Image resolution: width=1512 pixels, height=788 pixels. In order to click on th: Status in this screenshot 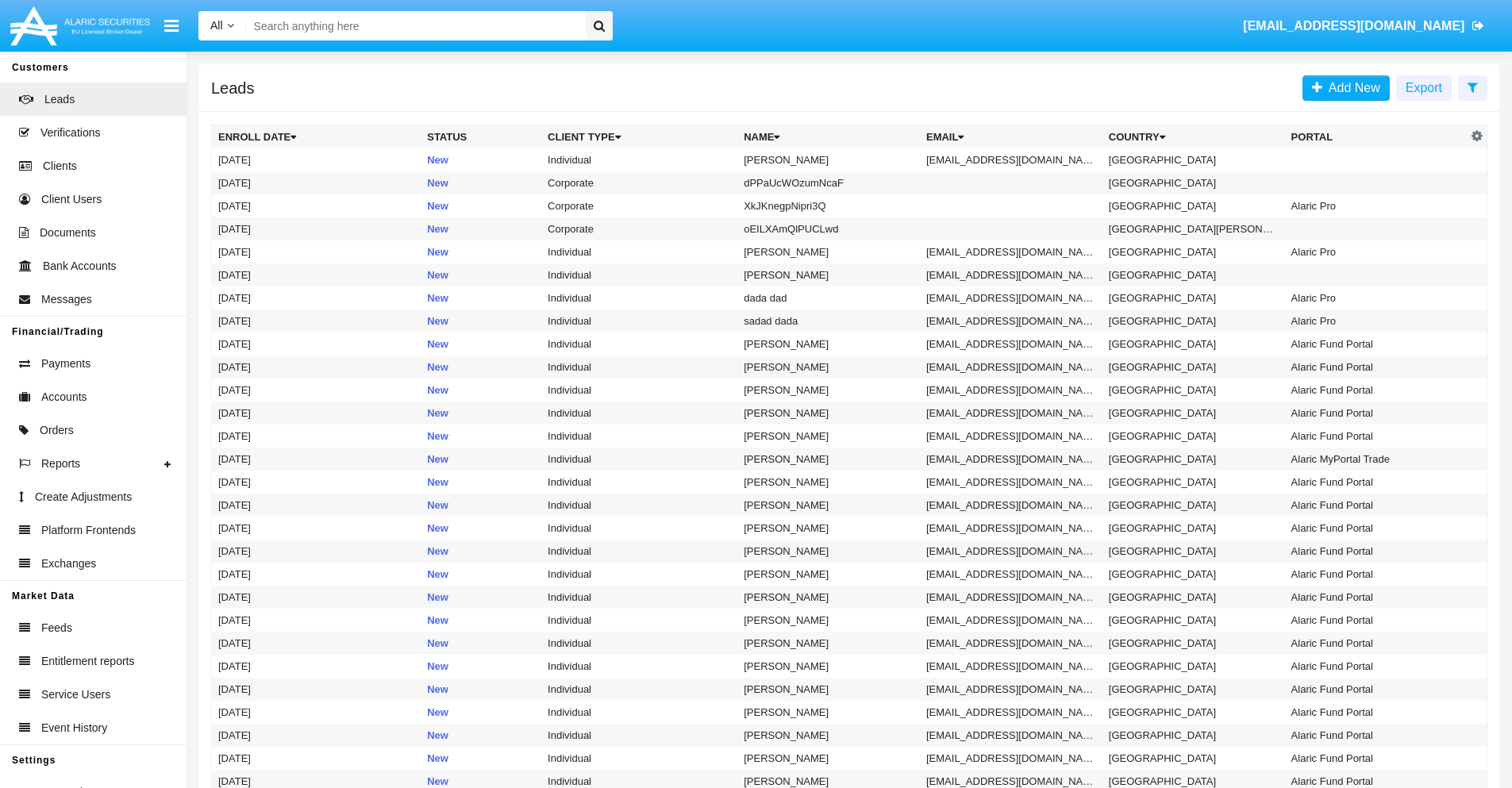, I will do `click(481, 138)`.